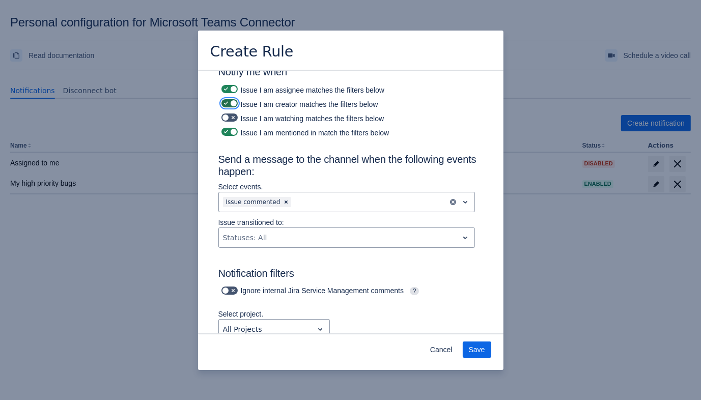  Describe the element at coordinates (477, 350) in the screenshot. I see `button: Save` at that location.